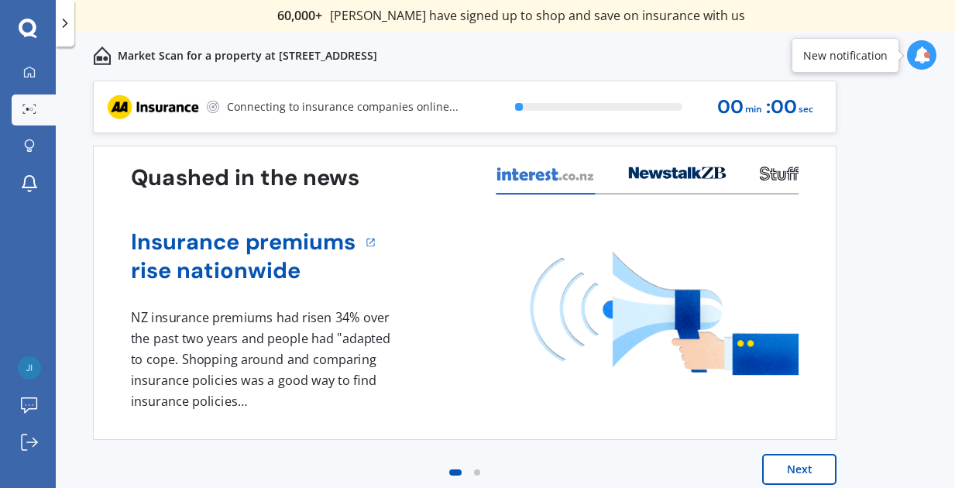  Describe the element at coordinates (806, 109) in the screenshot. I see `span: sec` at that location.